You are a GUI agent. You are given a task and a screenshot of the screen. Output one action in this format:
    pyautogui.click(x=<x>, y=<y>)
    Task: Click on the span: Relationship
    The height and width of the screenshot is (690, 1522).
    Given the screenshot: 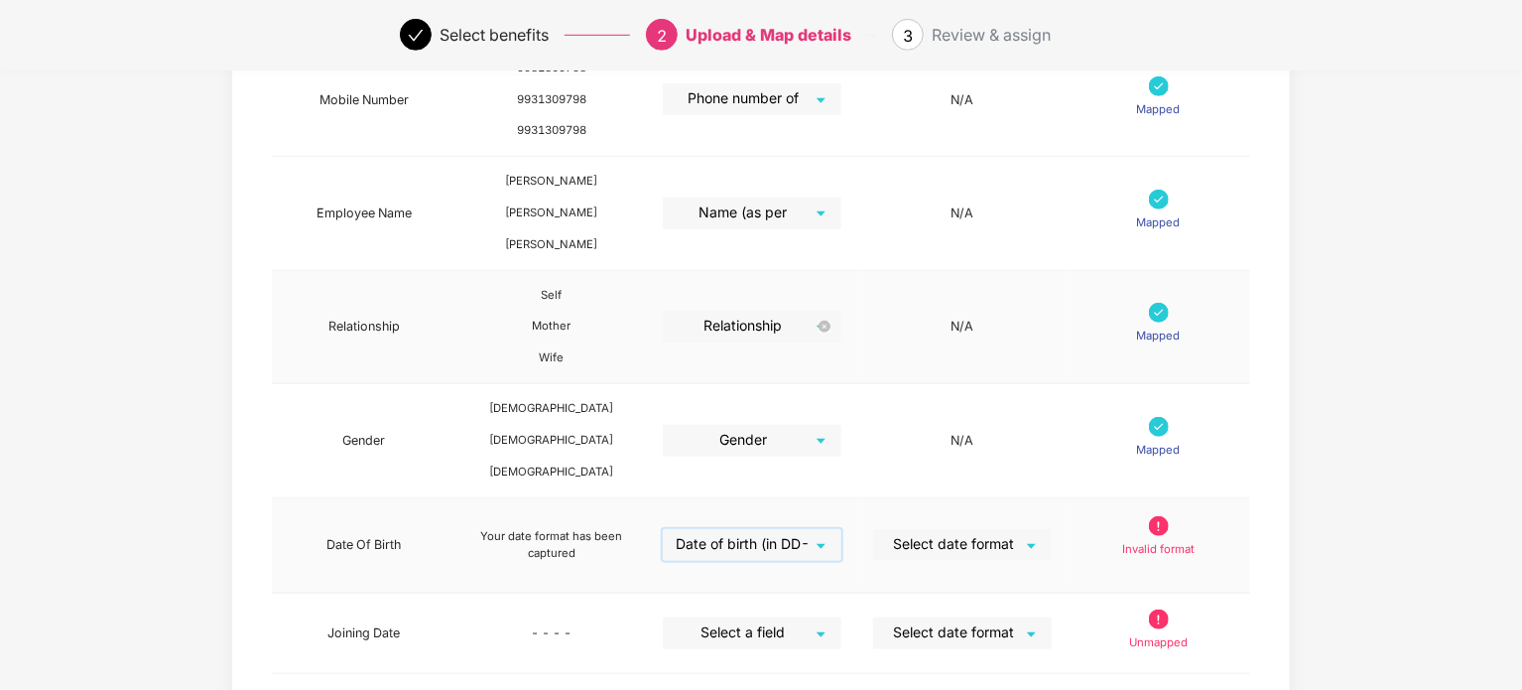 What is the action you would take?
    pyautogui.click(x=752, y=326)
    